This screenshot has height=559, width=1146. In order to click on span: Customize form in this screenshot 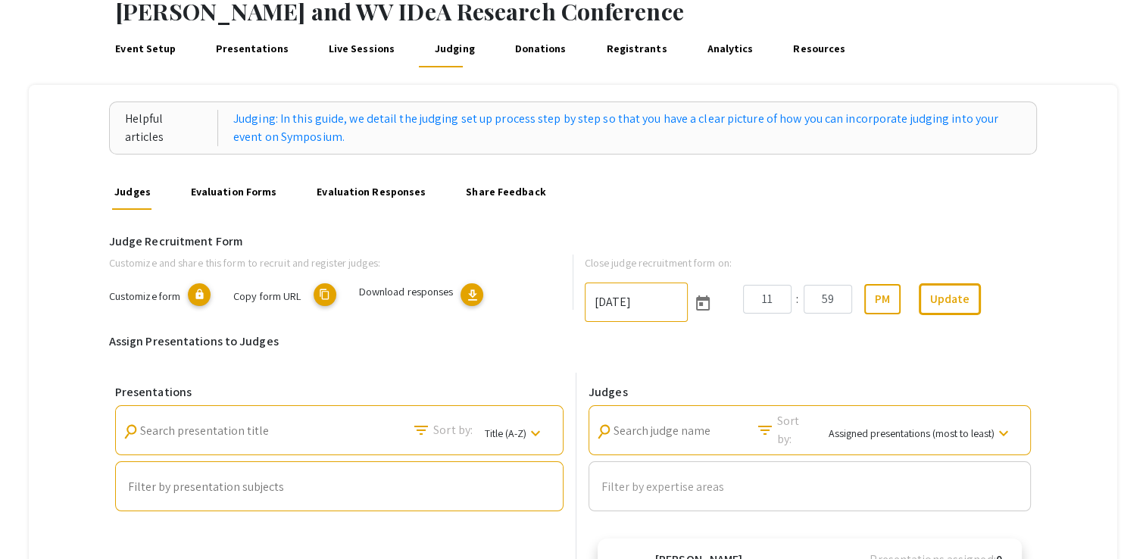, I will do `click(145, 295)`.